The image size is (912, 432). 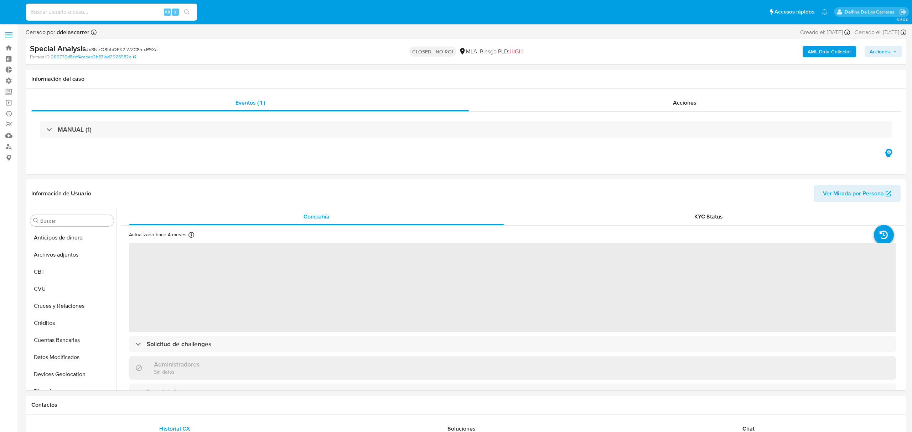 I want to click on button: CVU, so click(x=72, y=289).